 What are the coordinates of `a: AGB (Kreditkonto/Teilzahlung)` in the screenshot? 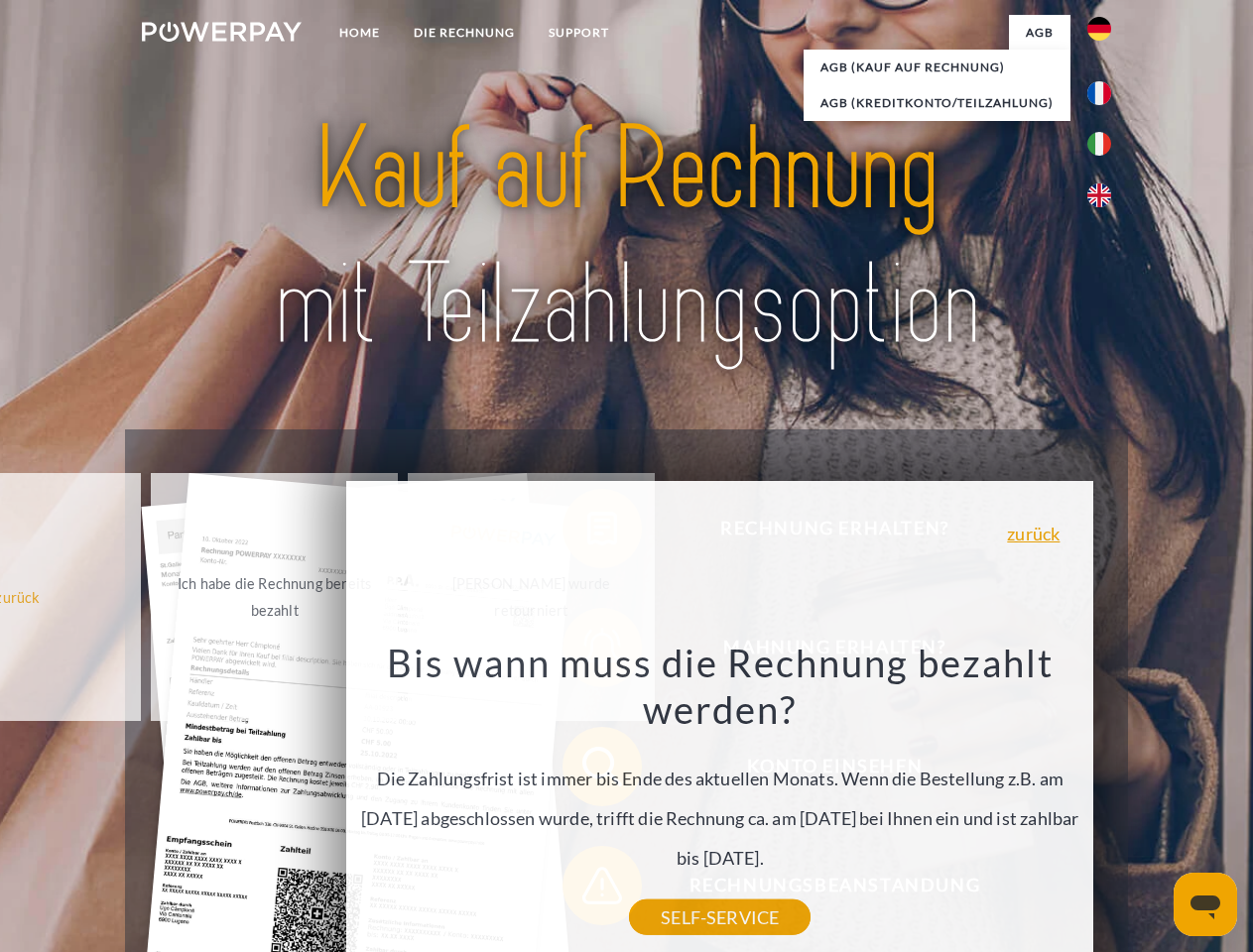 It's located at (936, 103).